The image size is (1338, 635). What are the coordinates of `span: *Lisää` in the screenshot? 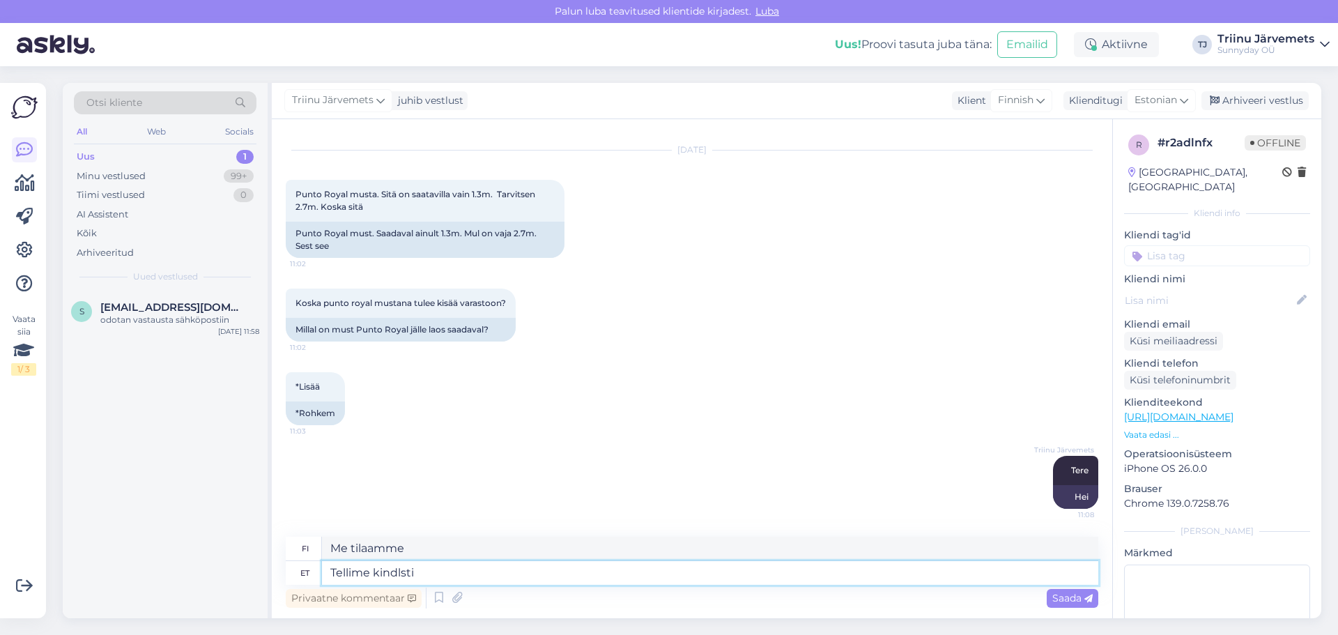 It's located at (307, 386).